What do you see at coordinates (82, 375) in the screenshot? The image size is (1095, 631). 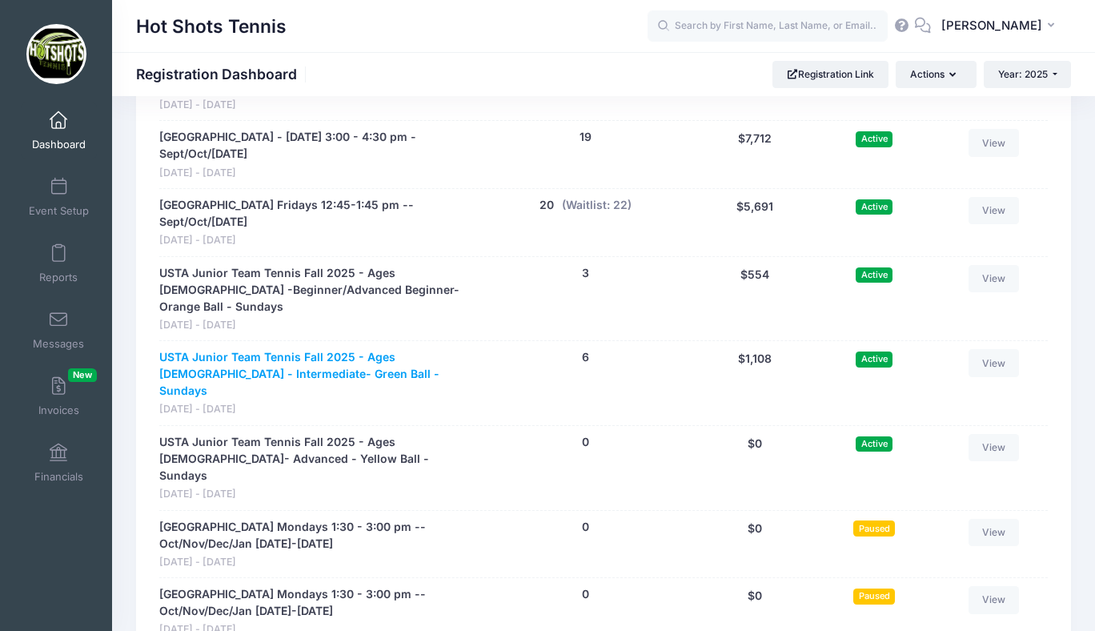 I see `span: New` at bounding box center [82, 375].